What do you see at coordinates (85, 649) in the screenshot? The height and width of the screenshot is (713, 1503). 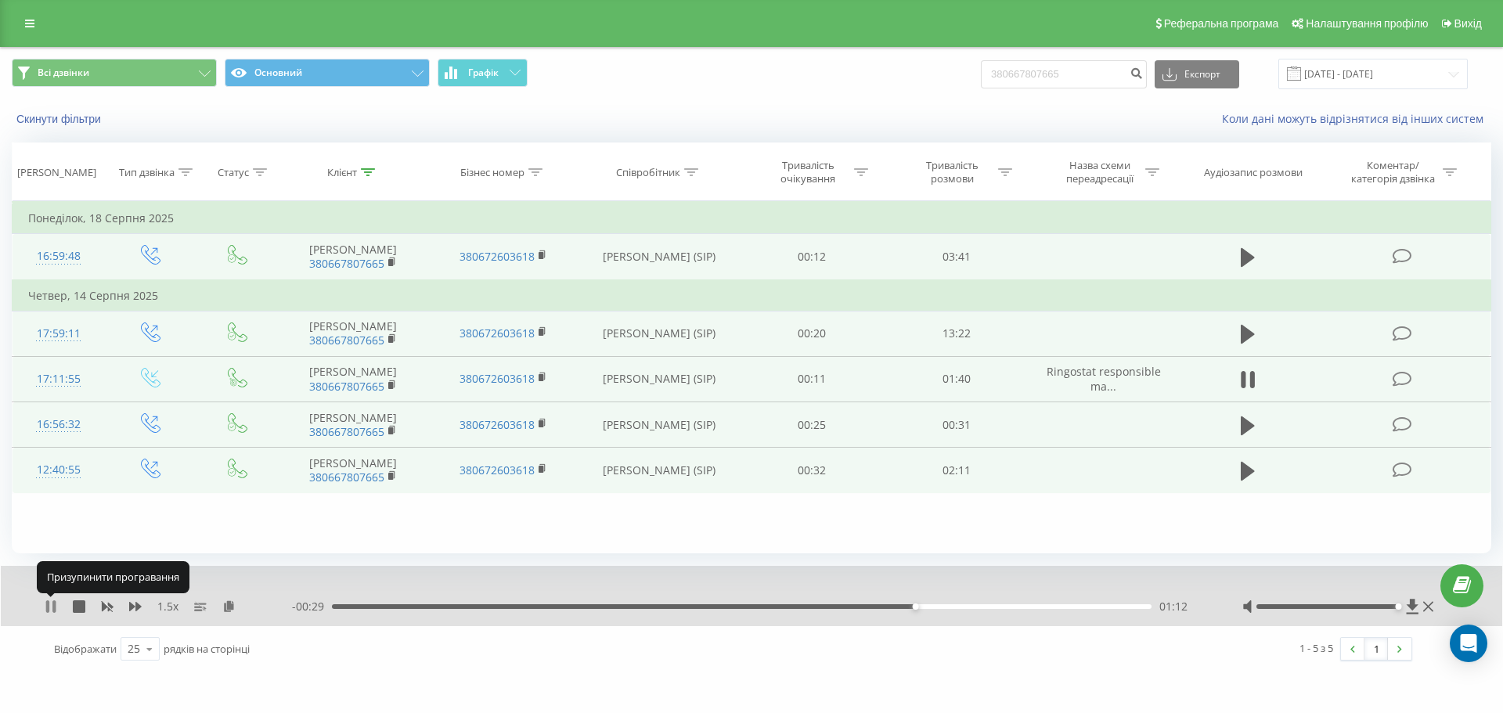 I see `span: Відображати` at bounding box center [85, 649].